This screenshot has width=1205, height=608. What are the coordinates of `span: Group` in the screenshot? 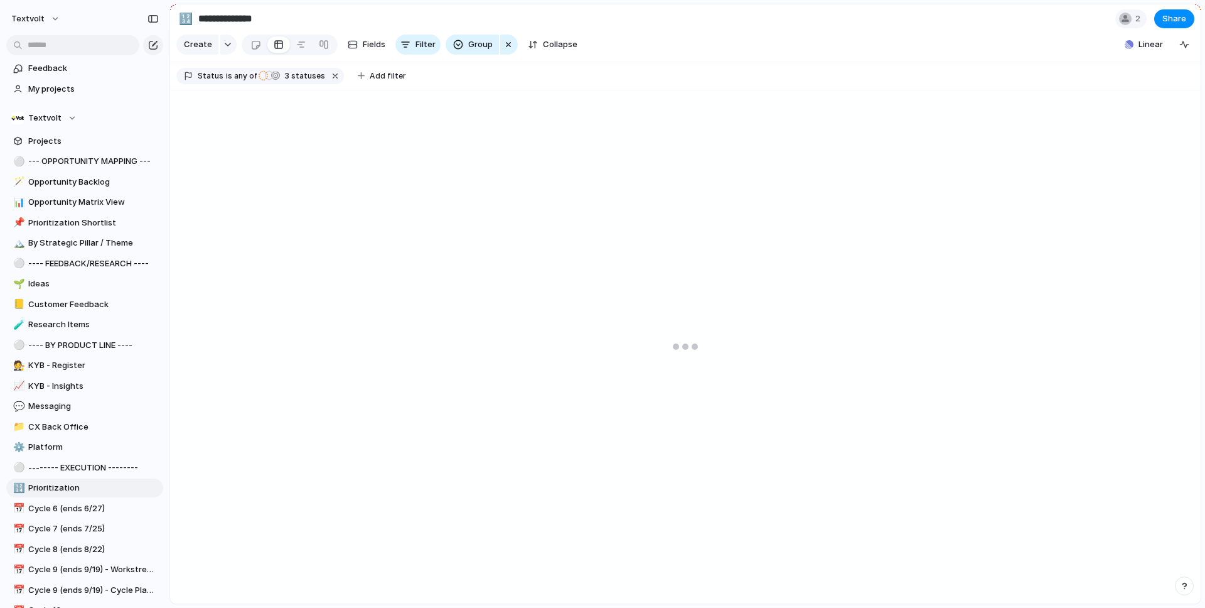 It's located at (480, 45).